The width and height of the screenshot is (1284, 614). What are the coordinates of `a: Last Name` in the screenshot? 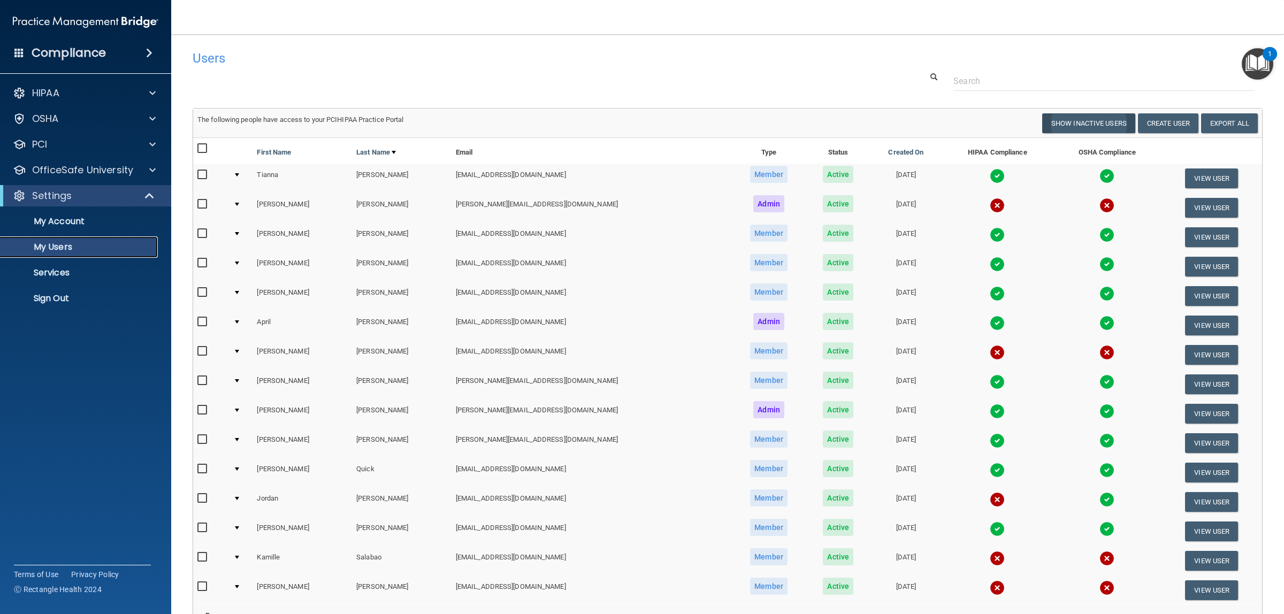 It's located at (376, 152).